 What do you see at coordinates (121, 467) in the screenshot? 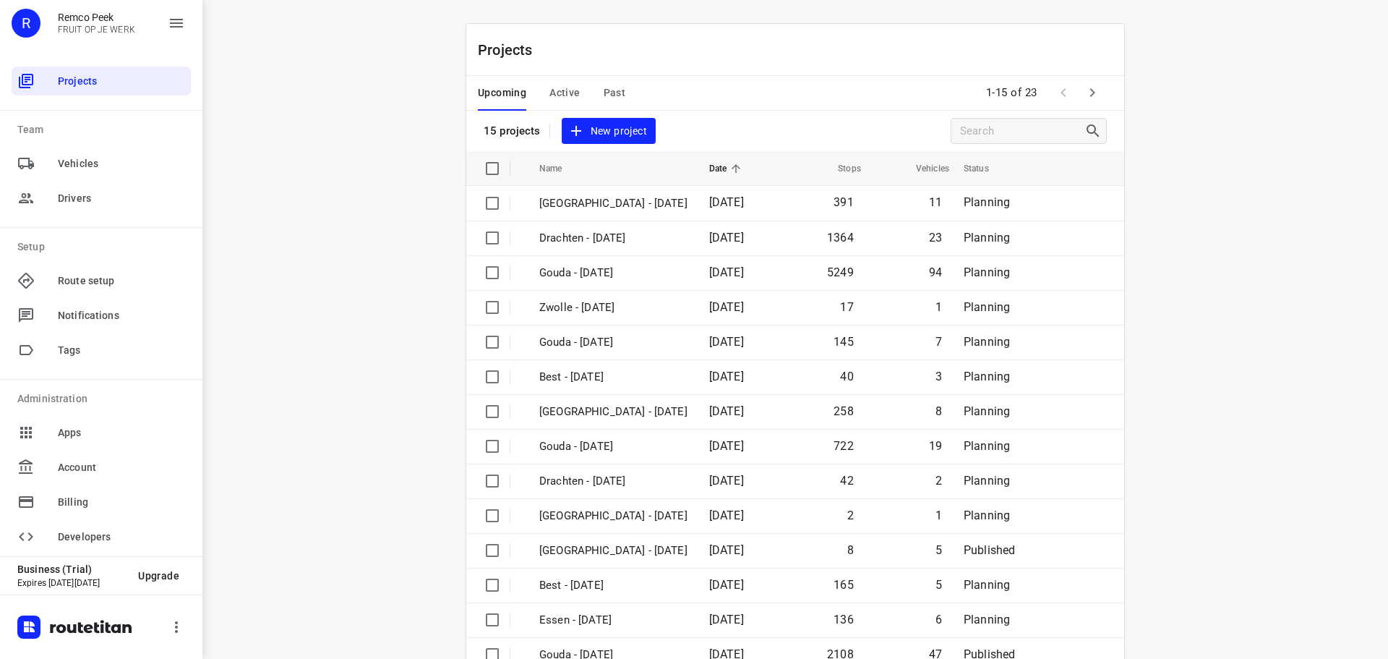
I see `span: Account` at bounding box center [121, 467].